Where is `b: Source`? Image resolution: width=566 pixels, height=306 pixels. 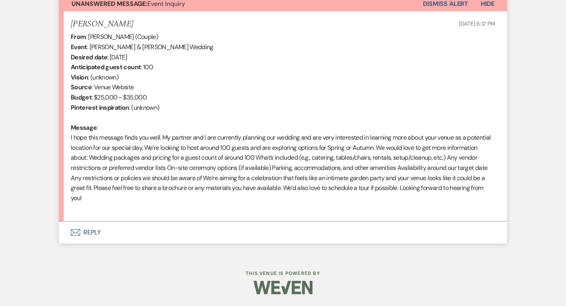 b: Source is located at coordinates (81, 87).